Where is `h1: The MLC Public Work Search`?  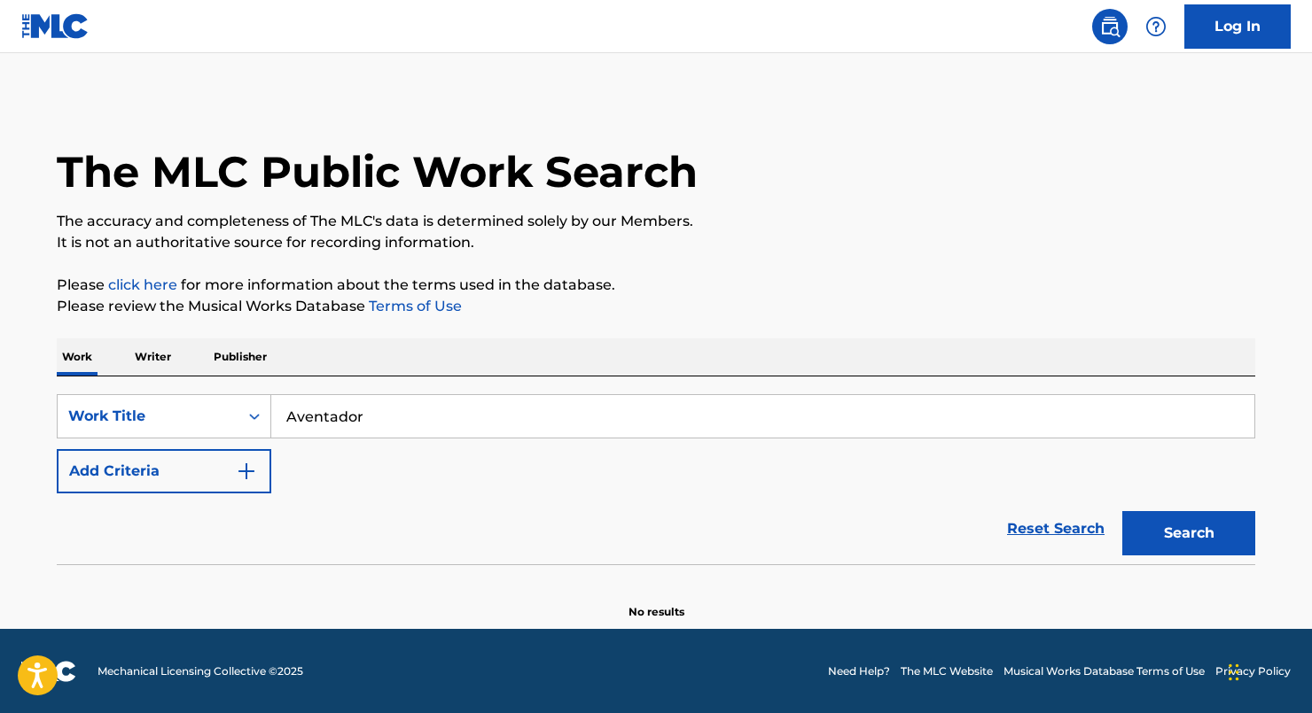
h1: The MLC Public Work Search is located at coordinates (377, 172).